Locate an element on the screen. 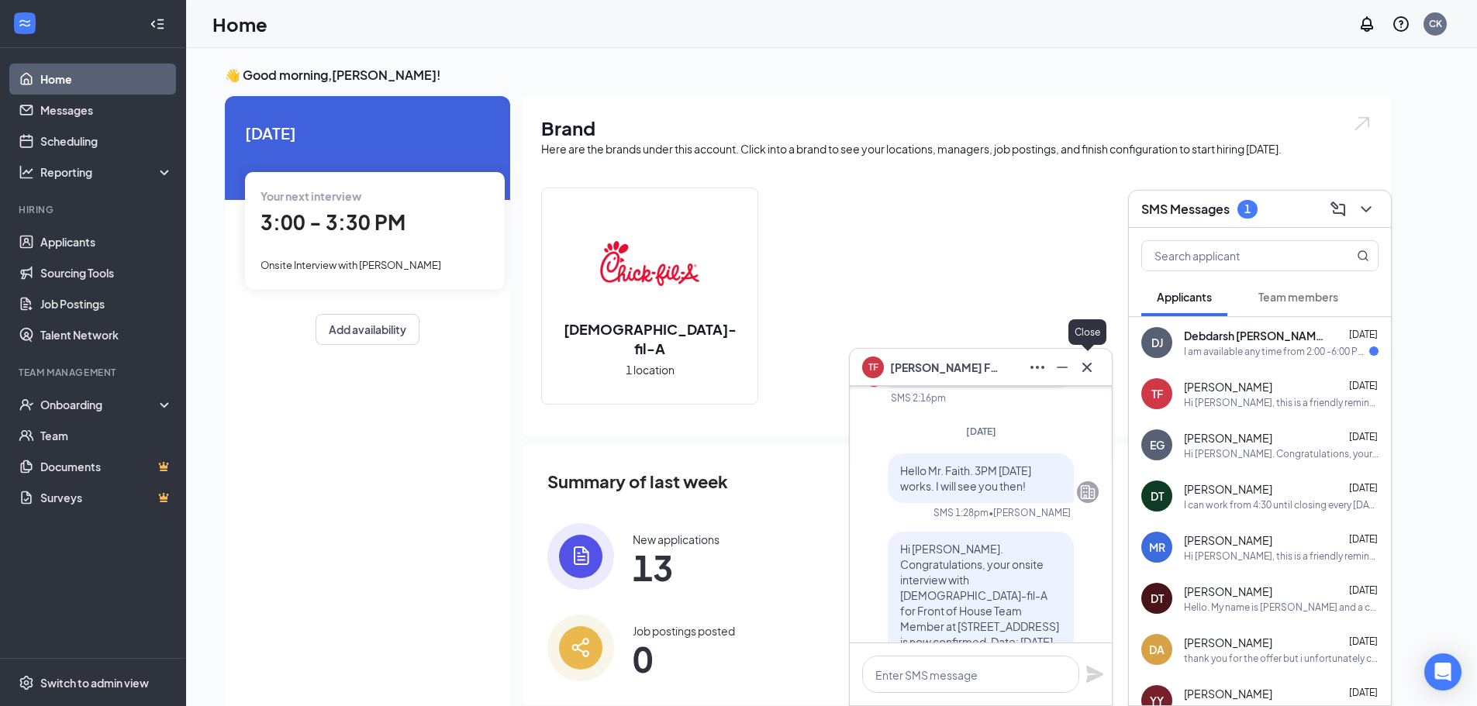  span: 0 is located at coordinates (684, 659).